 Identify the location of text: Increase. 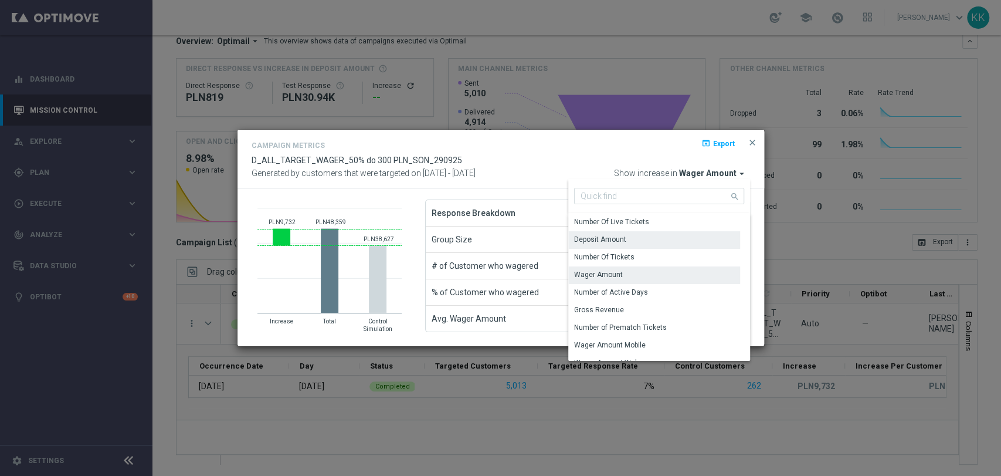
(282, 321).